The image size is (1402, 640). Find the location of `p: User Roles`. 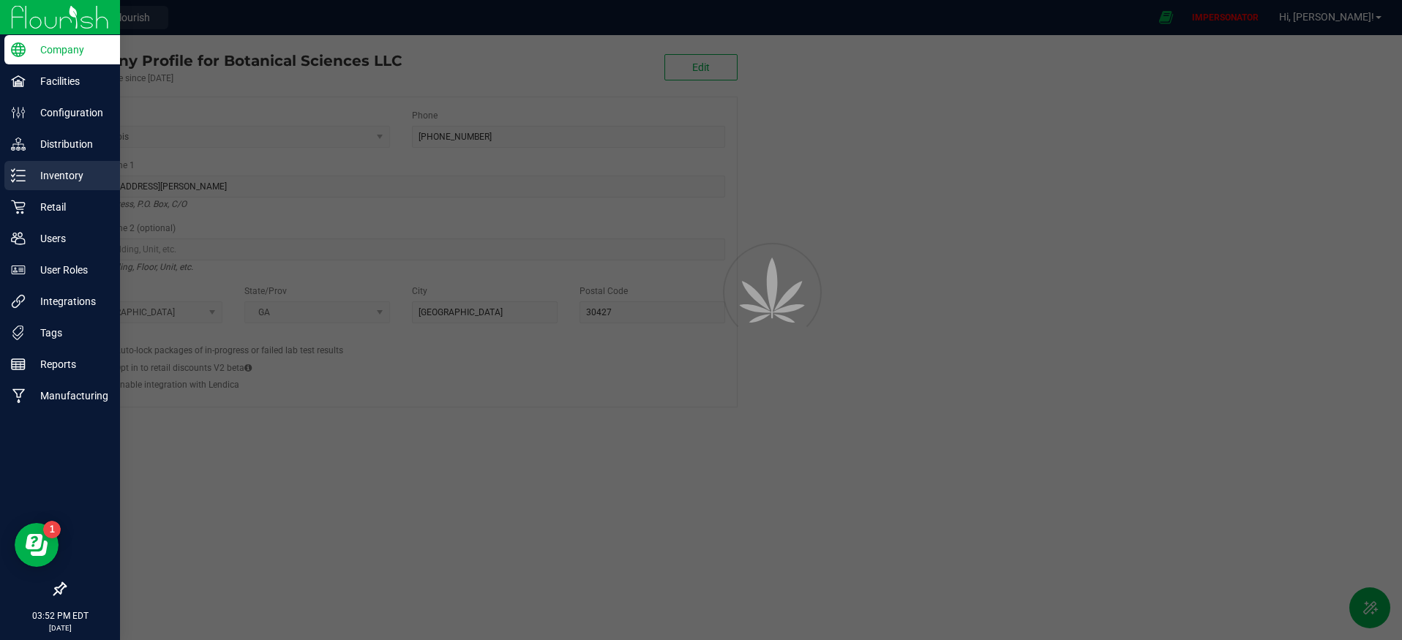

p: User Roles is located at coordinates (70, 270).